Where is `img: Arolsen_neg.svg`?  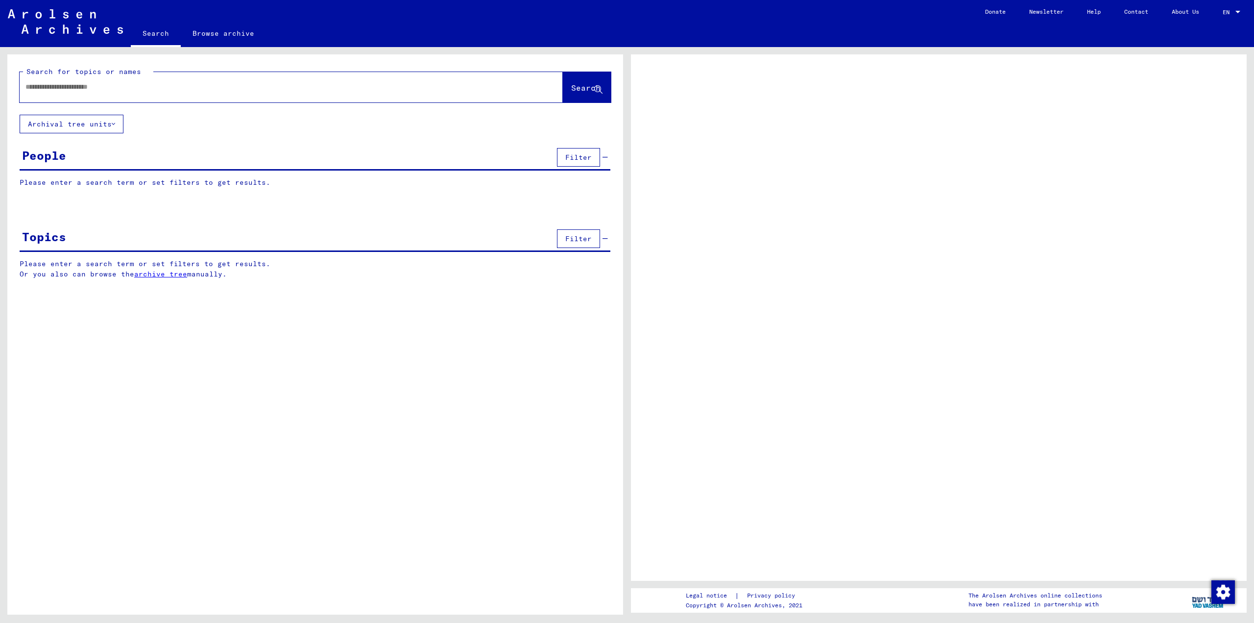
img: Arolsen_neg.svg is located at coordinates (65, 22).